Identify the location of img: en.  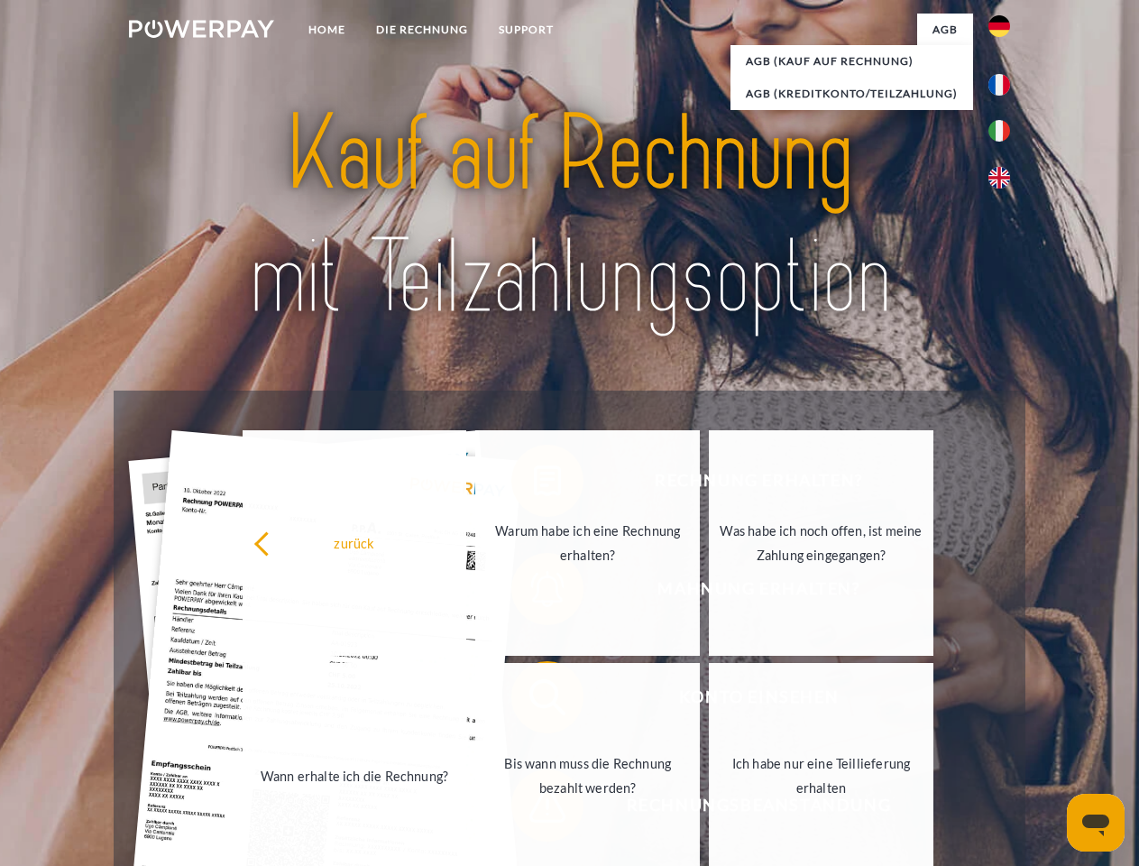
(999, 178).